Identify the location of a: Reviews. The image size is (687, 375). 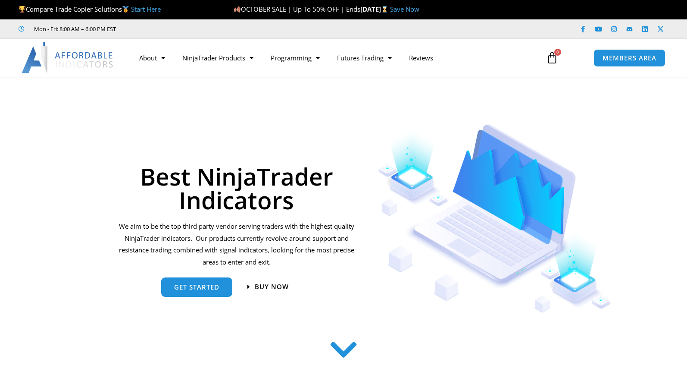
(421, 58).